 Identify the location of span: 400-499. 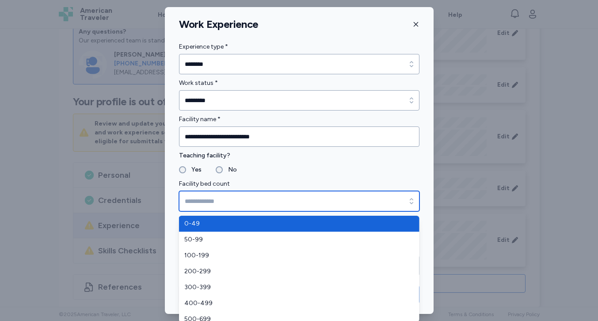
(294, 303).